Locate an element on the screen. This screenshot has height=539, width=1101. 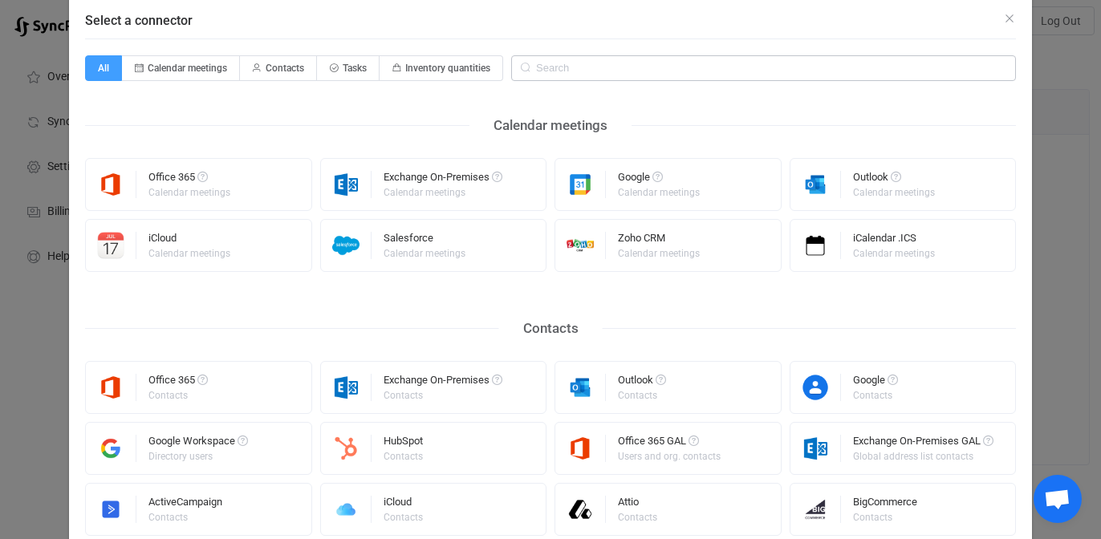
div: Exchange On-Premises GAL is located at coordinates (923, 444).